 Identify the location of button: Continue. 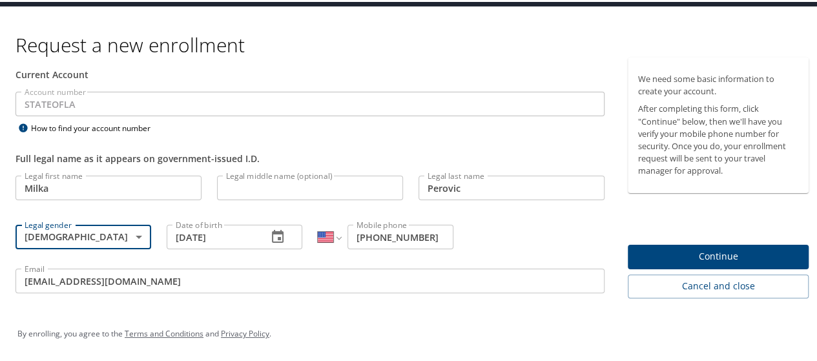
(718, 255).